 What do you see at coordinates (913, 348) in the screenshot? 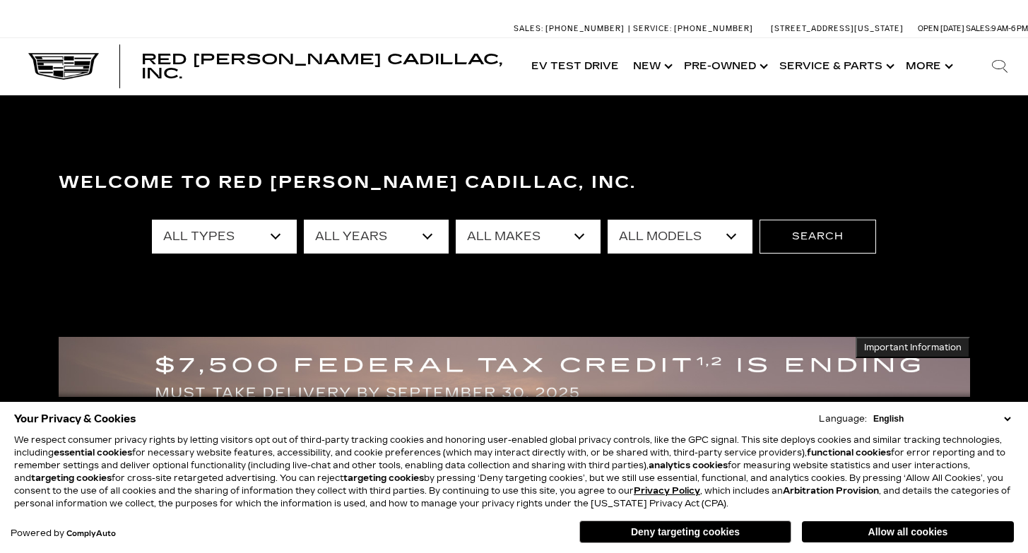
I see `button: Important Information` at bounding box center [913, 348].